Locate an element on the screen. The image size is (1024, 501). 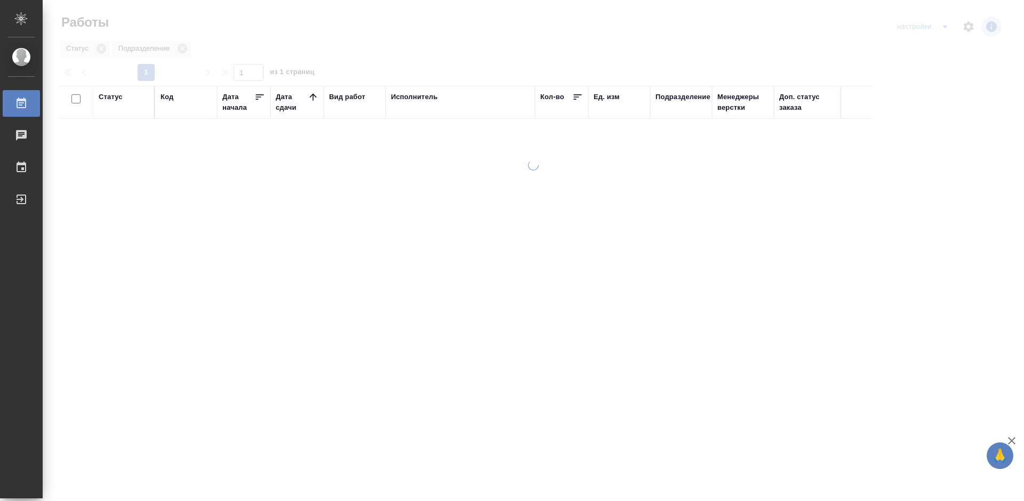
div: Код is located at coordinates (167, 97).